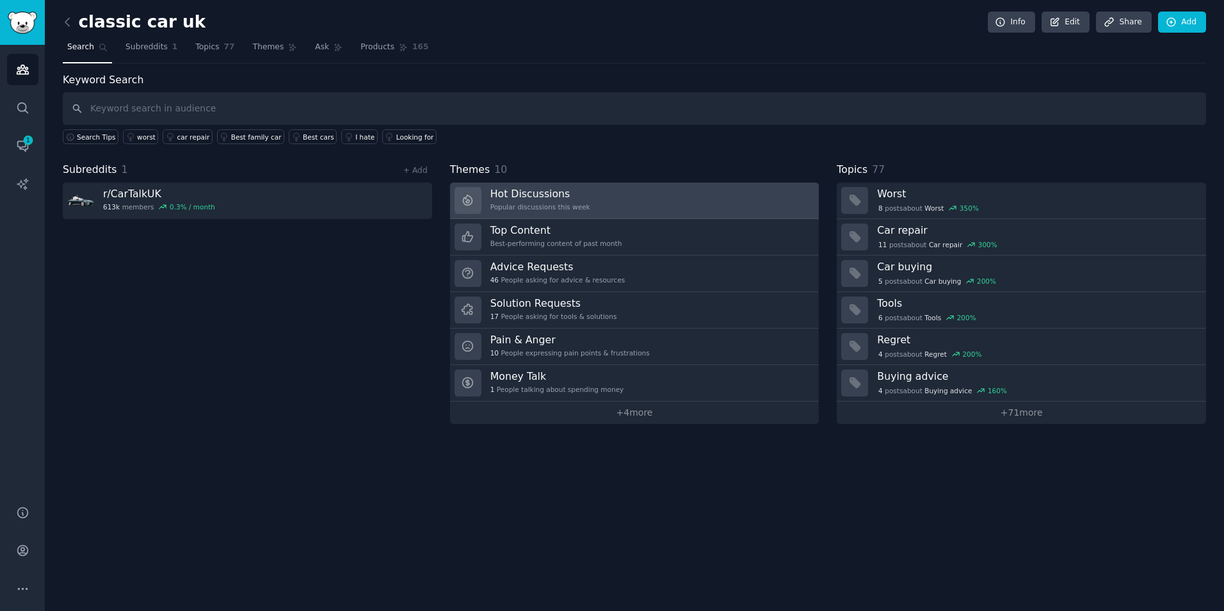 The image size is (1224, 611). I want to click on span: Products, so click(377, 47).